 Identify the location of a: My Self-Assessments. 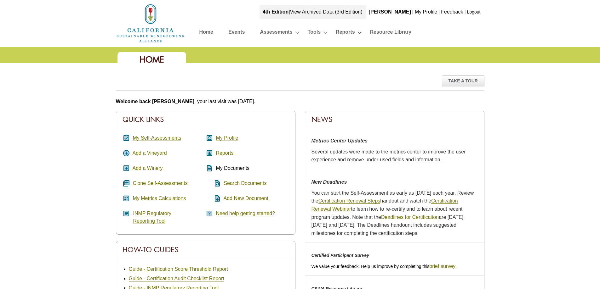
(157, 138).